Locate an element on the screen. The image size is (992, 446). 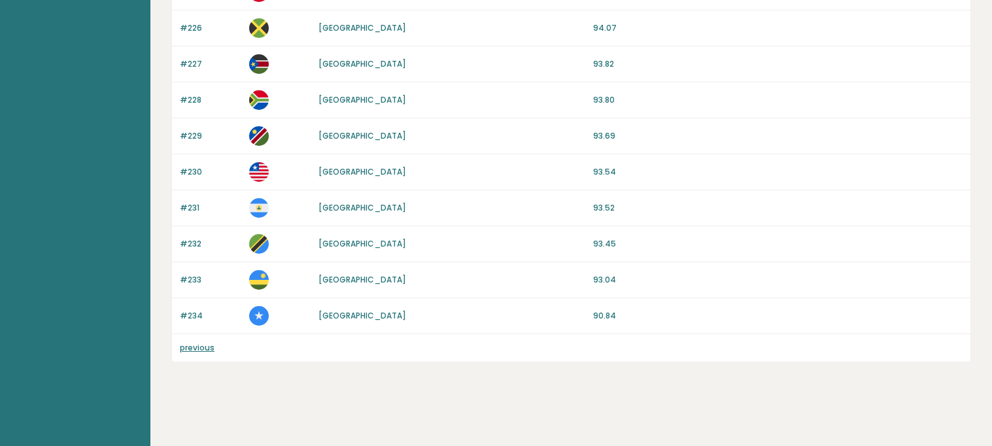
p: 94.07 is located at coordinates (778, 28).